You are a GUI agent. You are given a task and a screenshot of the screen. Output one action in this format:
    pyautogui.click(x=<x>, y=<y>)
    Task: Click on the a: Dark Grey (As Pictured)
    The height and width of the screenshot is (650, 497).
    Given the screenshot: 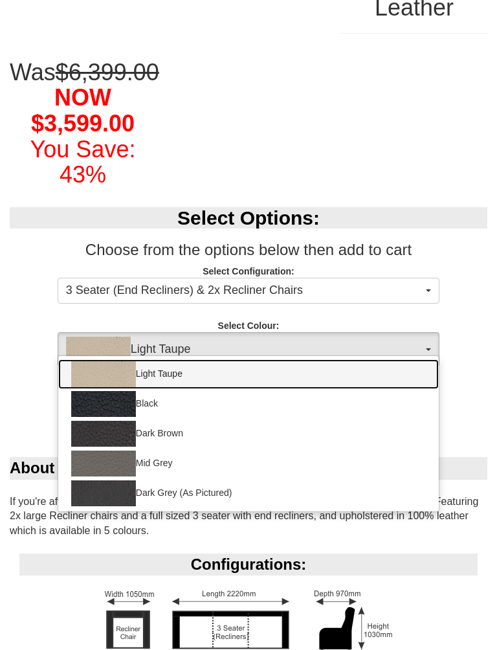 What is the action you would take?
    pyautogui.click(x=249, y=493)
    